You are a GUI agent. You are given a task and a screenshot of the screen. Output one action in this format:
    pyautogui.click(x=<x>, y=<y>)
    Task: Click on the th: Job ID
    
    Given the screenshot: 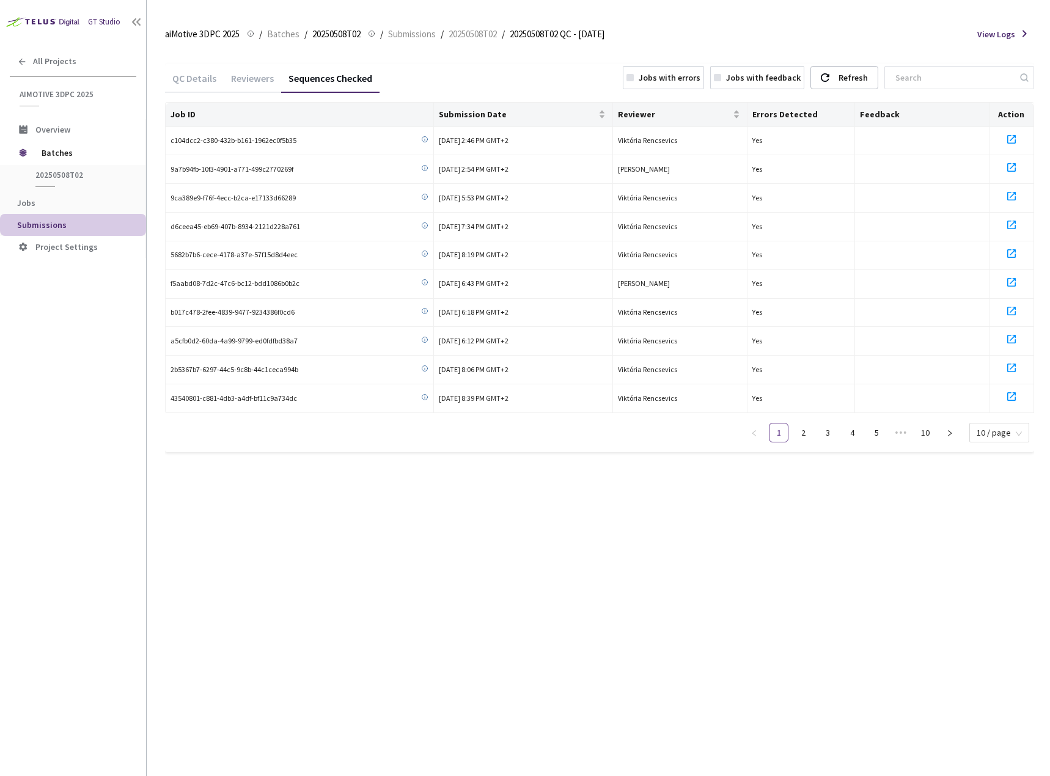 What is the action you would take?
    pyautogui.click(x=300, y=115)
    